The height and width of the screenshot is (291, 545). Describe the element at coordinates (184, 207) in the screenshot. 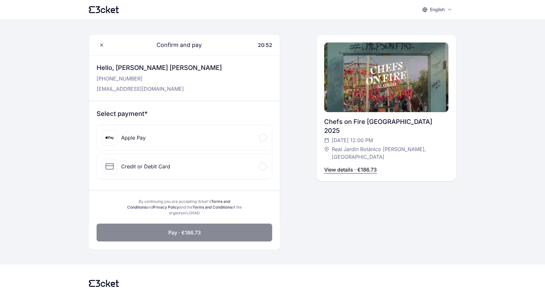

I see `div: By continuing you are accepting 3cket's and and the of the organizer` at that location.